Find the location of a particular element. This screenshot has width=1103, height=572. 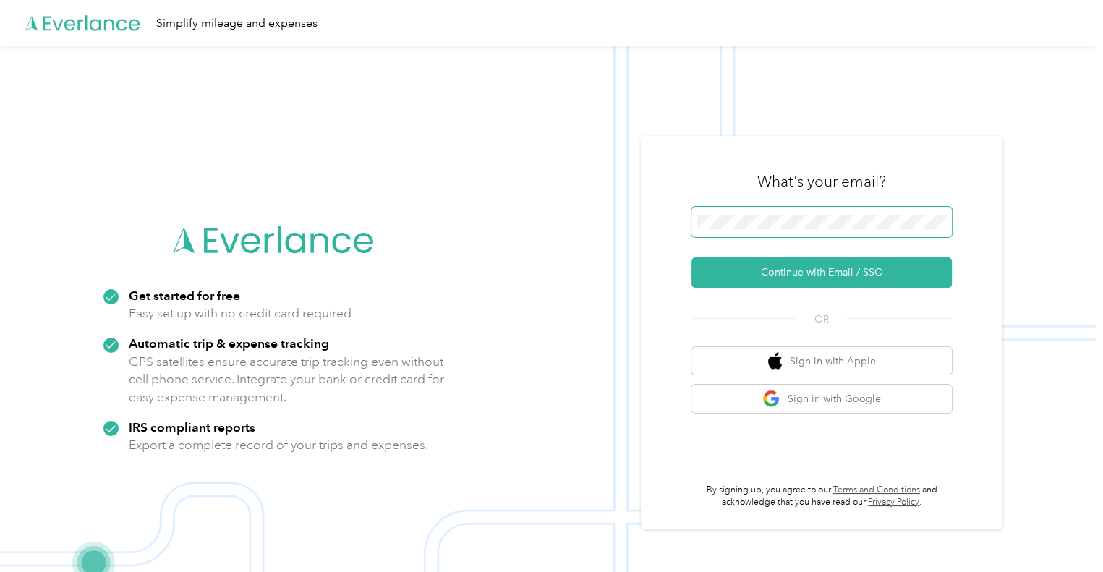

strong: Get started for free is located at coordinates (185, 295).